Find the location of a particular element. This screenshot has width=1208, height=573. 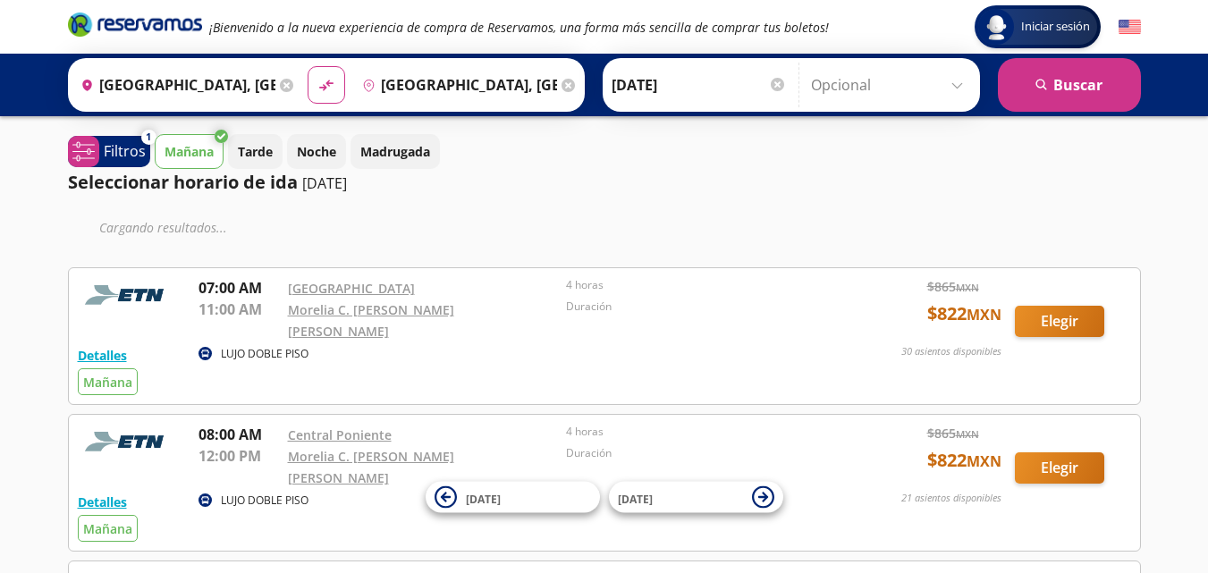

p: Noche is located at coordinates (317, 151).